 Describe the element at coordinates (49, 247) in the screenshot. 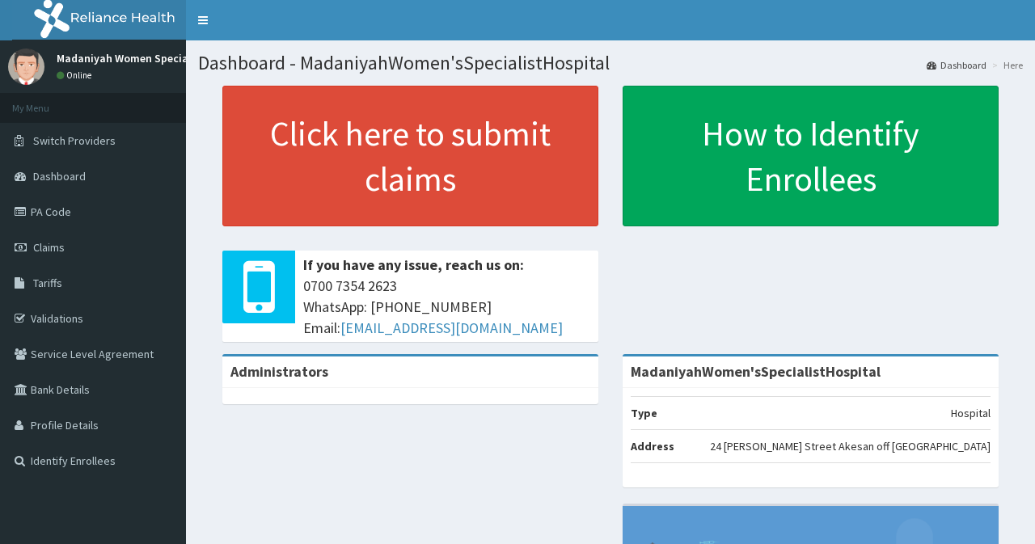

I see `span: Claims` at that location.